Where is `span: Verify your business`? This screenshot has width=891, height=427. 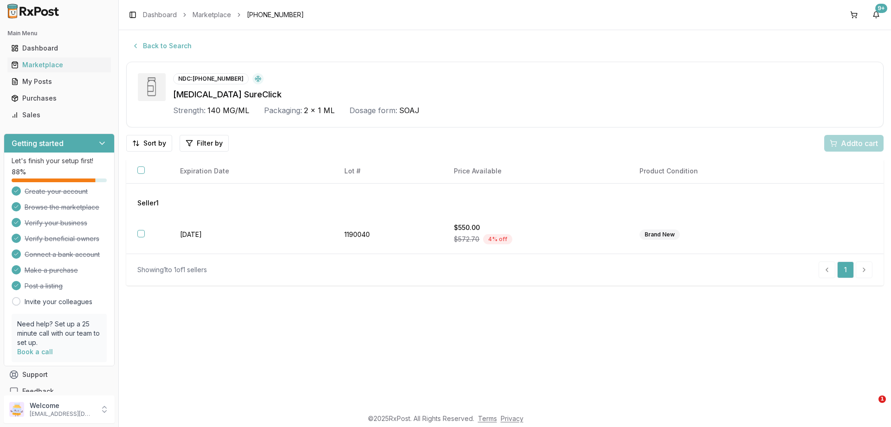
span: Verify your business is located at coordinates (56, 223).